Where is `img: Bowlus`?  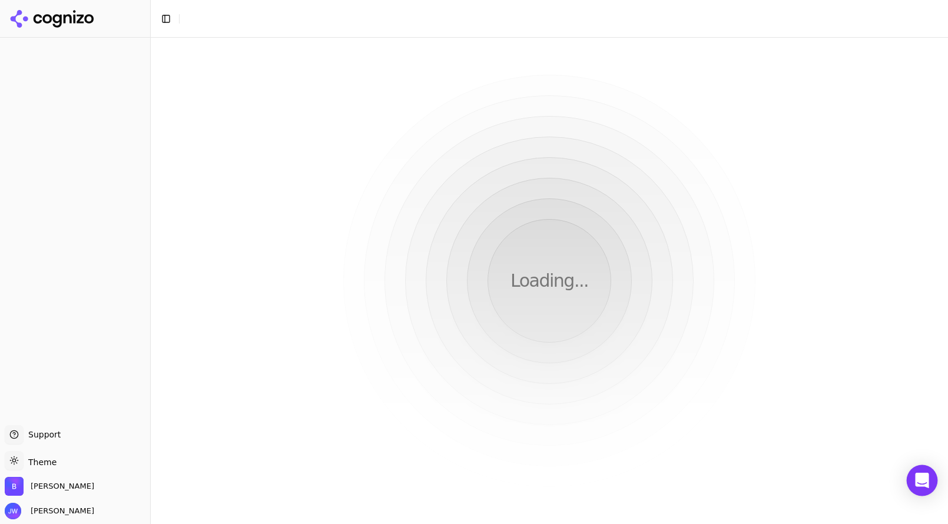
img: Bowlus is located at coordinates (14, 487).